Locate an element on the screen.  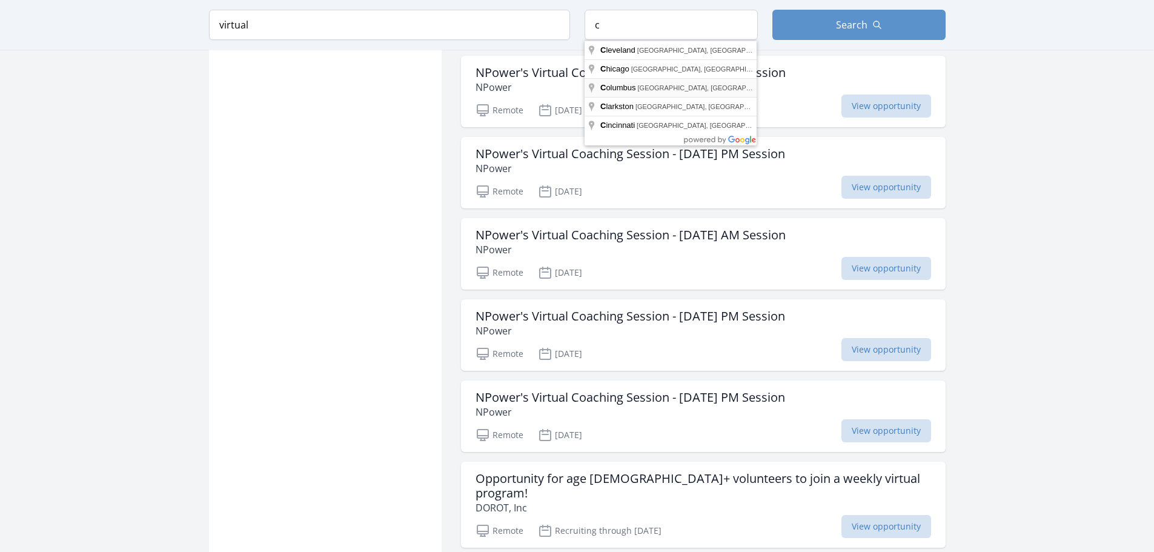
span: larkston is located at coordinates (618, 106).